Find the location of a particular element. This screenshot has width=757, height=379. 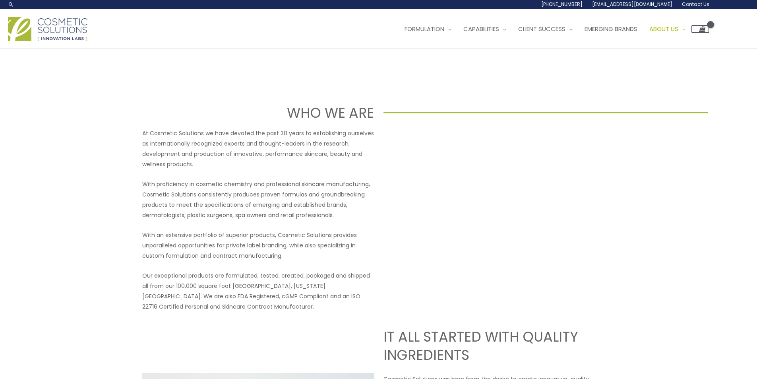

p: Our exceptional products are formulated, tested, created, packaged and shipped all from our 100,0... is located at coordinates (258, 291).